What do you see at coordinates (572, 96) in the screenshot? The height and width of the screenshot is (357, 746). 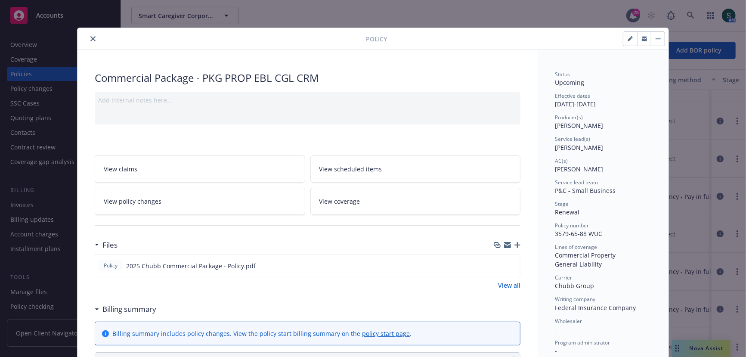 I see `span: Effective dates` at bounding box center [572, 96].